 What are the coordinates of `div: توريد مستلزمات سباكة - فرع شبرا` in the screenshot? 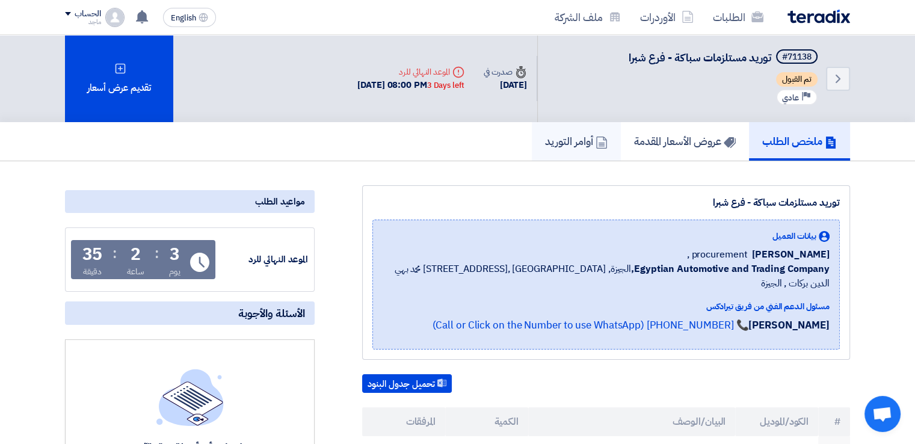 It's located at (606, 203).